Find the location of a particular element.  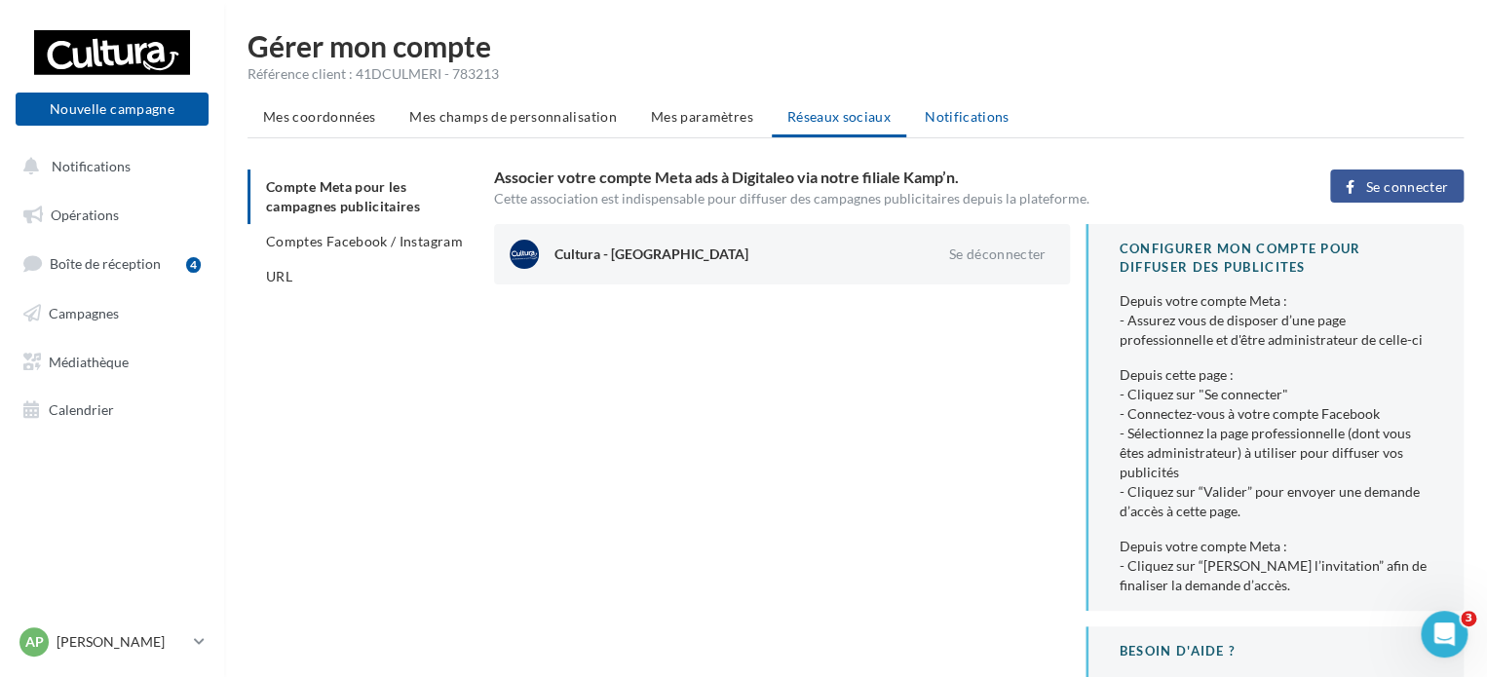

div: 4 is located at coordinates (193, 265).